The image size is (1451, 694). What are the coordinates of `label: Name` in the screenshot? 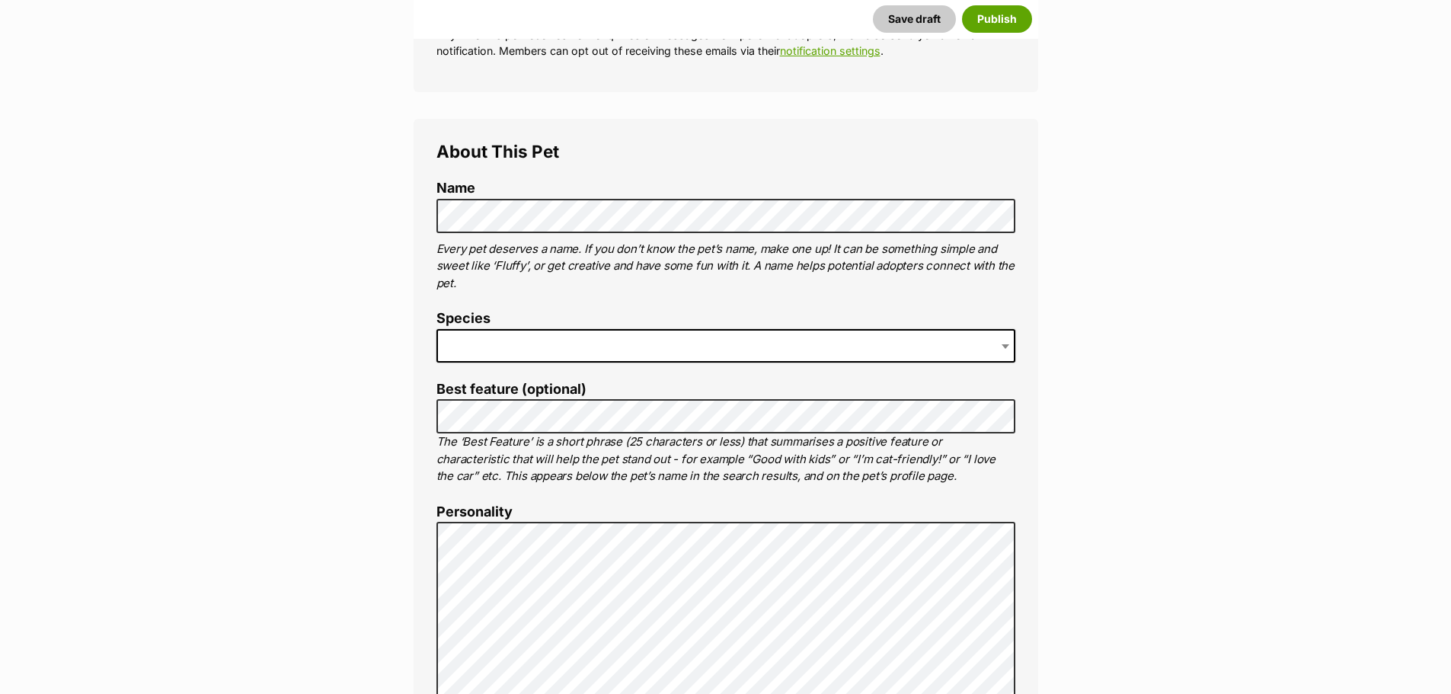 It's located at (726, 188).